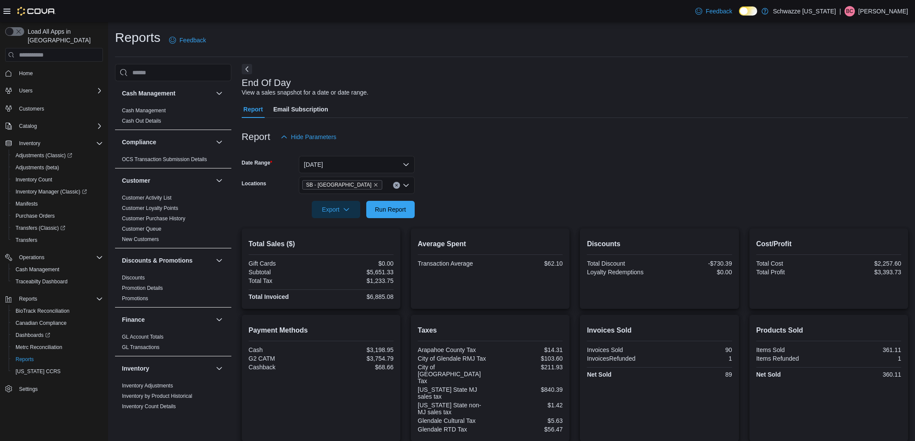 The image size is (915, 441). I want to click on h2: Total Sales ($), so click(321, 244).